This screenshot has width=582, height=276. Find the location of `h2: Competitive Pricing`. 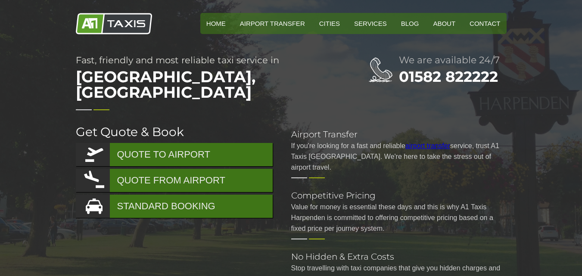

h2: Competitive Pricing is located at coordinates (399, 196).